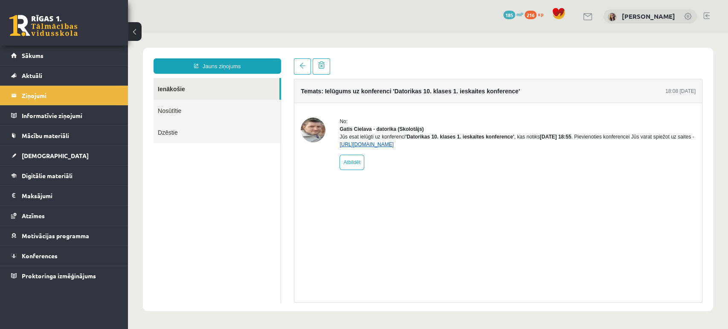  Describe the element at coordinates (531, 15) in the screenshot. I see `span: 216` at that location.